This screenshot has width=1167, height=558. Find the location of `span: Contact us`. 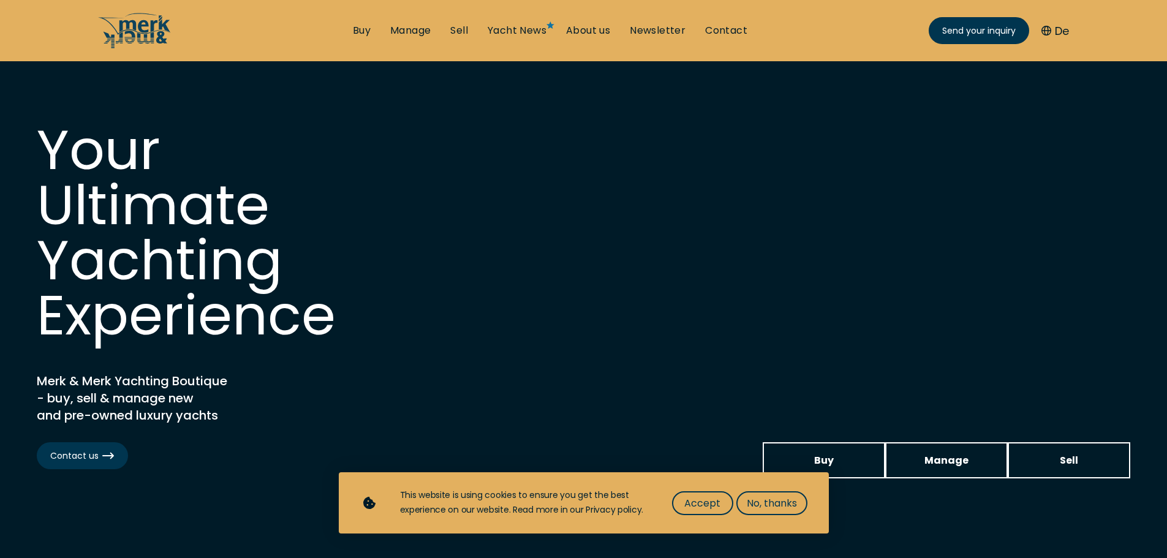

span: Contact us is located at coordinates (82, 456).